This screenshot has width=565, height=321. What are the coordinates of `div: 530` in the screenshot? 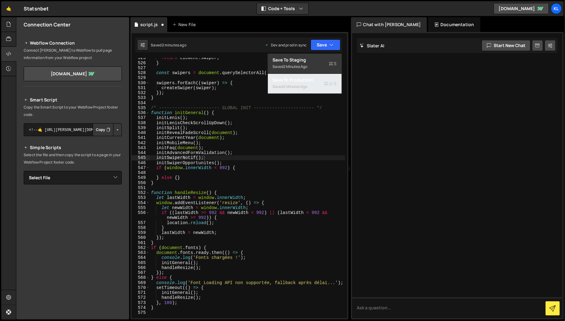 It's located at (140, 83).